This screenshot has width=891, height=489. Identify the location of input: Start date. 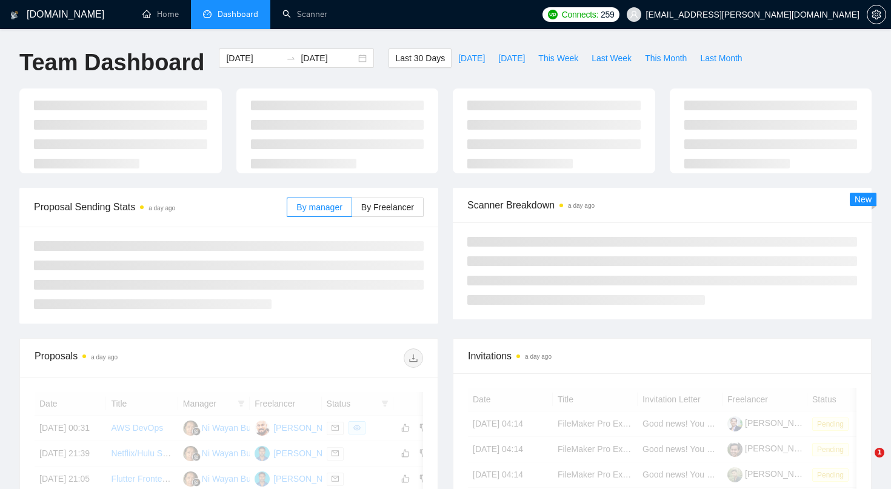
(253, 58).